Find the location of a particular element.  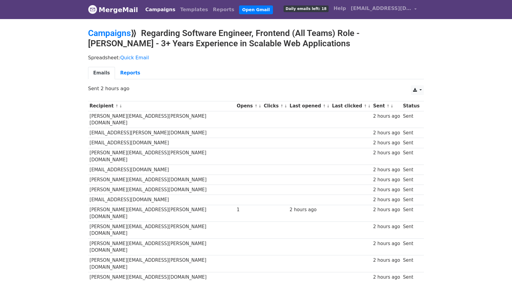

a: Open Gmail is located at coordinates (256, 10).